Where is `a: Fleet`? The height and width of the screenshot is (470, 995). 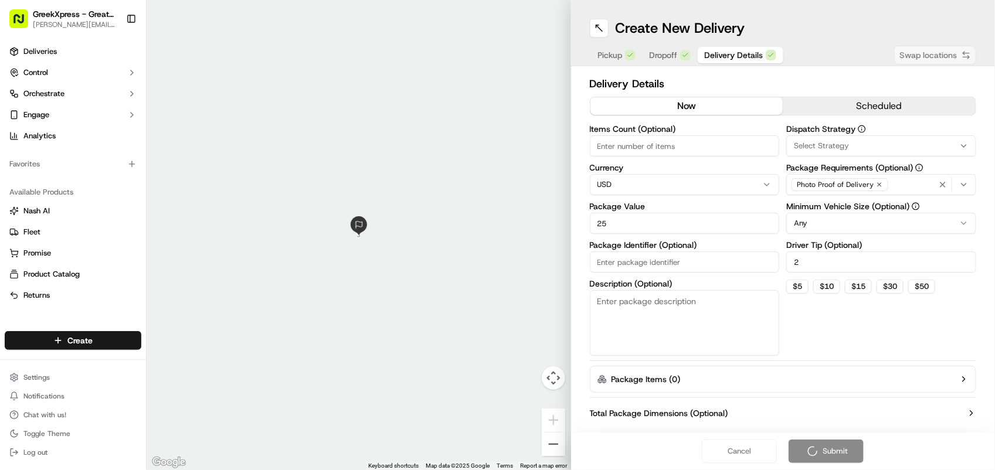 a: Fleet is located at coordinates (73, 232).